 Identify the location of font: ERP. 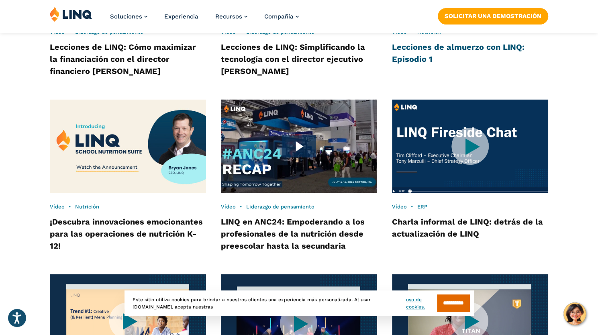
(422, 207).